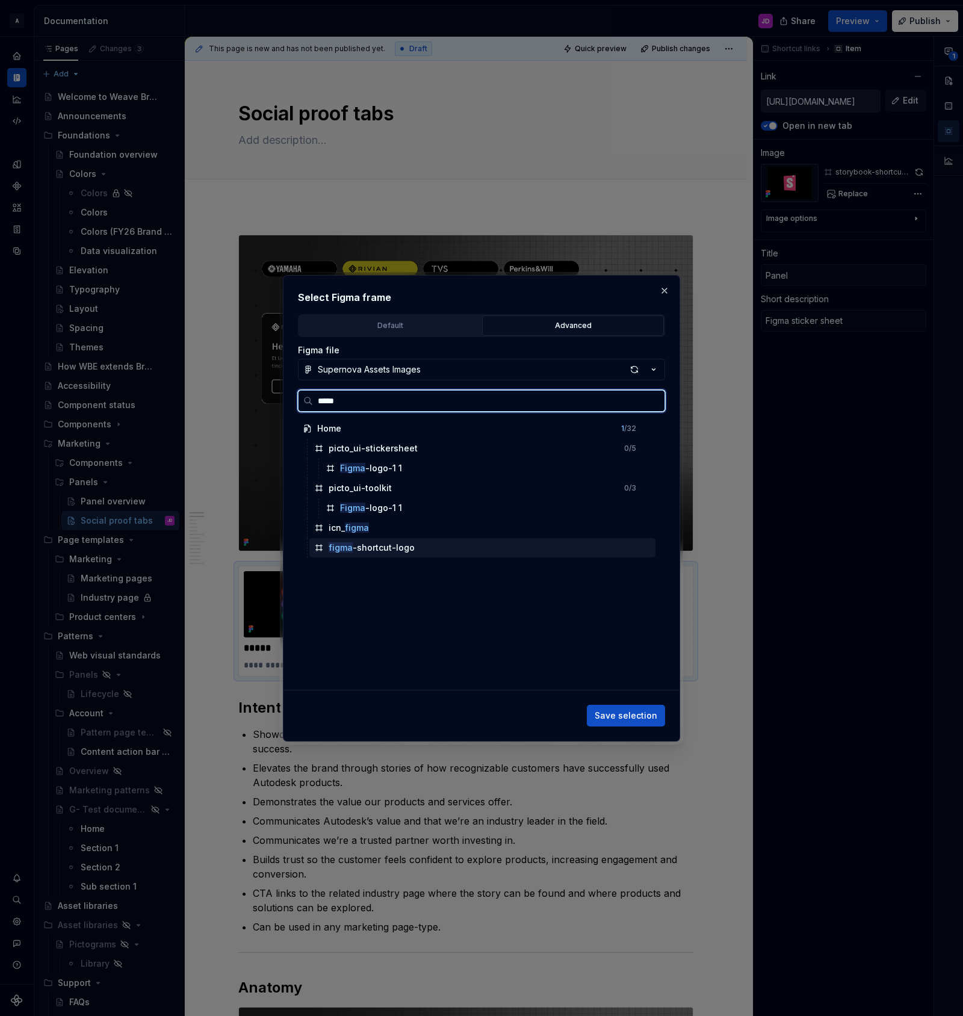 The width and height of the screenshot is (963, 1016). Describe the element at coordinates (373, 449) in the screenshot. I see `div: picto_ui-stickersheet` at that location.